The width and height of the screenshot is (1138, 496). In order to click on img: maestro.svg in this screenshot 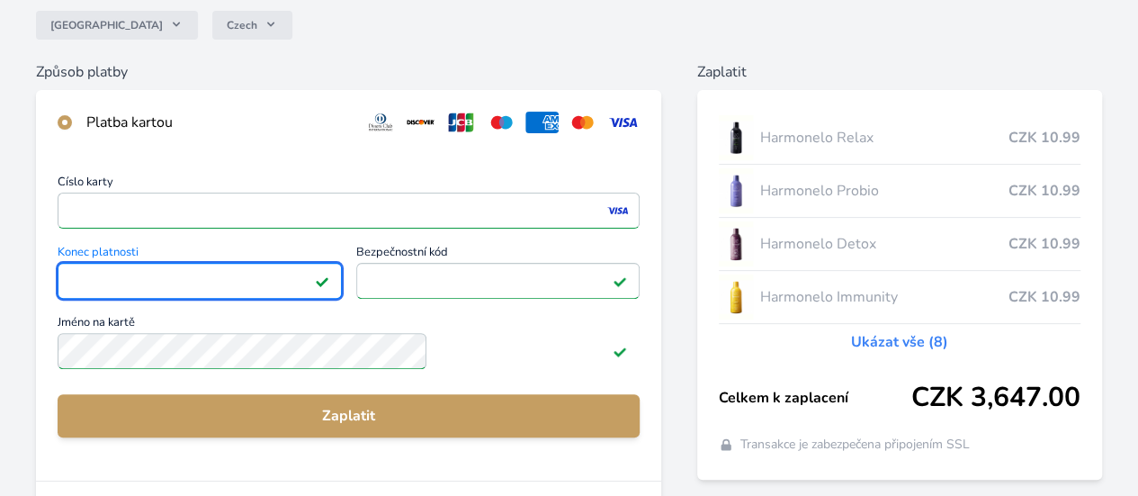, I will do `click(501, 122)`.